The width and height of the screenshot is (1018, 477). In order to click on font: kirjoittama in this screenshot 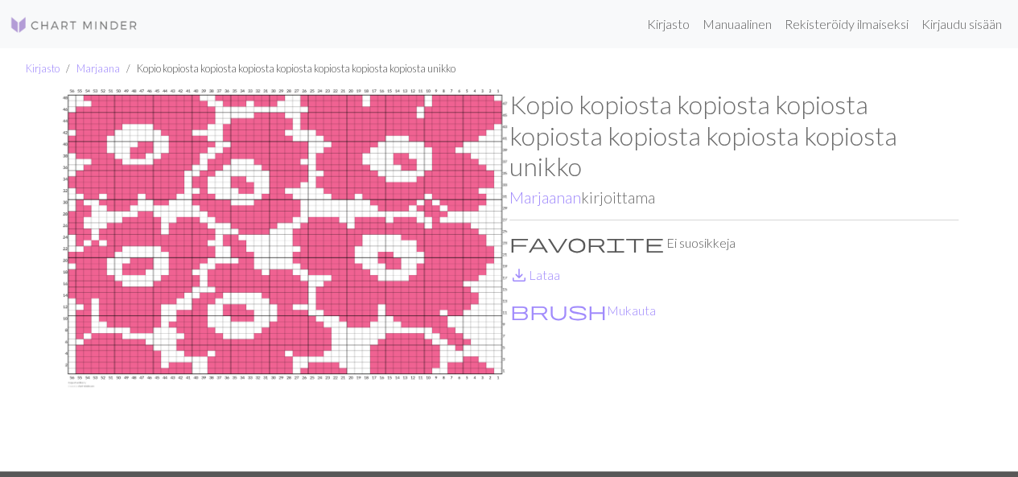, I will do `click(618, 197)`.